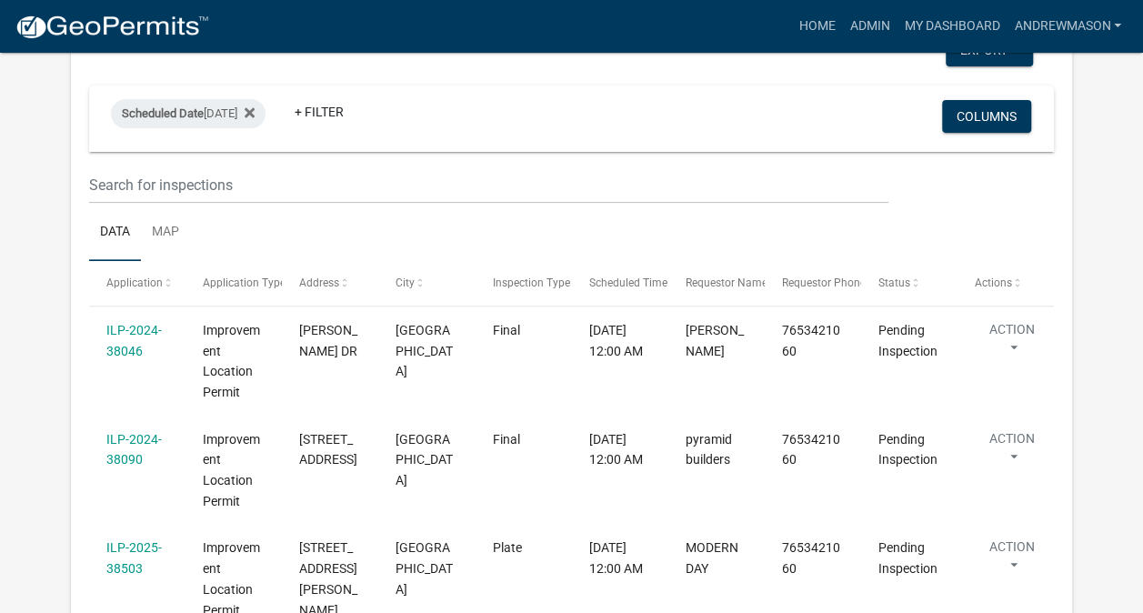 The image size is (1143, 613). Describe the element at coordinates (817, 26) in the screenshot. I see `a: Home` at that location.